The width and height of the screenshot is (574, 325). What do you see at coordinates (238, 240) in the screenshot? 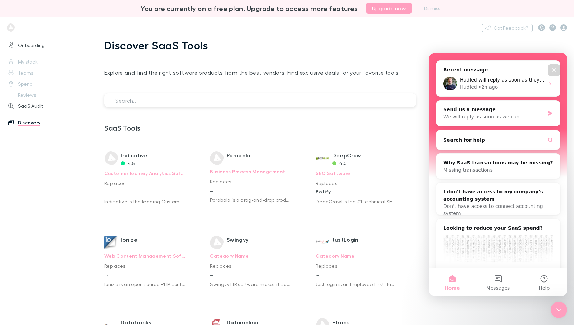
I see `span: Swingvy` at bounding box center [238, 240].